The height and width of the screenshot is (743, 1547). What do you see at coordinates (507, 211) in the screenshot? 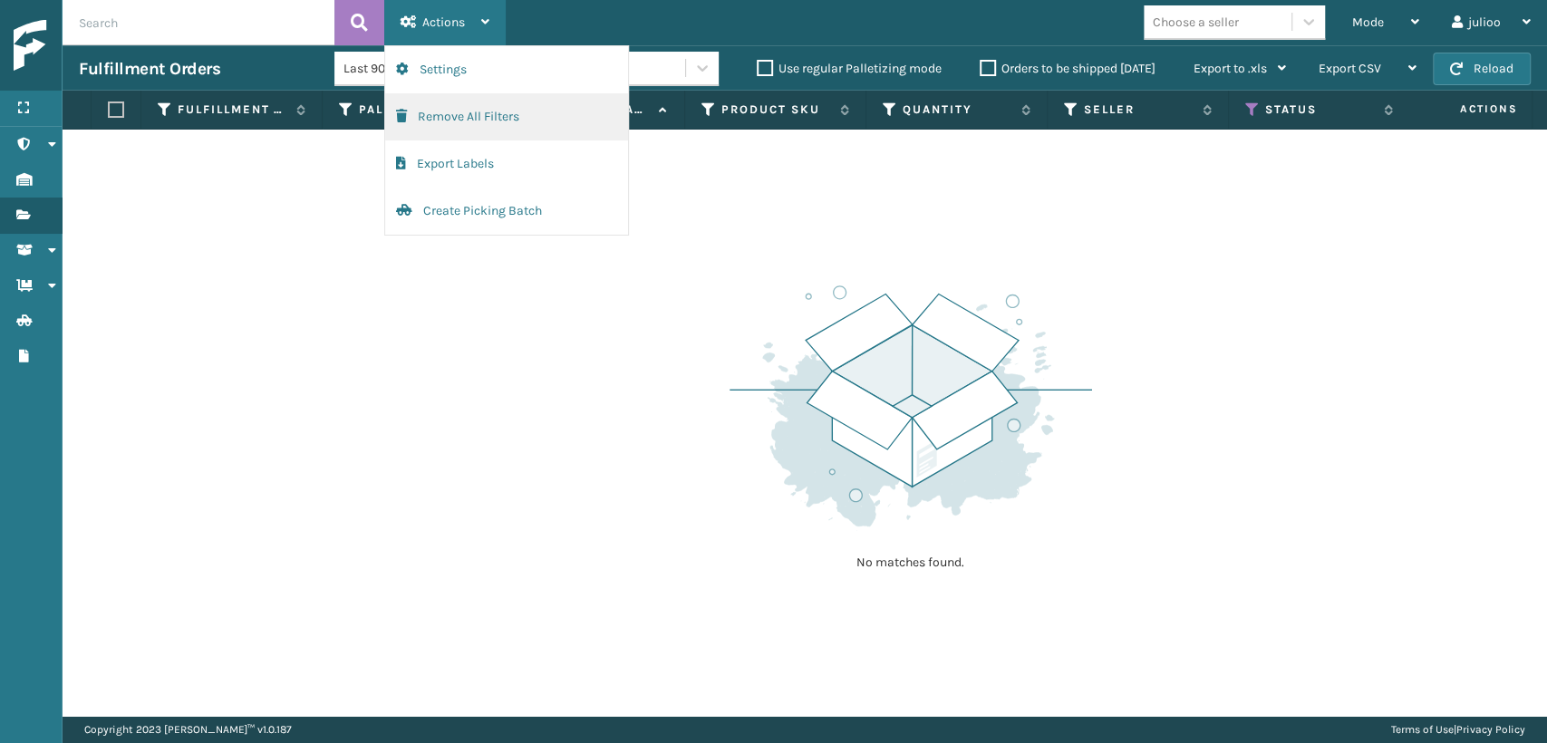
I see `button: Create Picking Batch` at bounding box center [507, 211].